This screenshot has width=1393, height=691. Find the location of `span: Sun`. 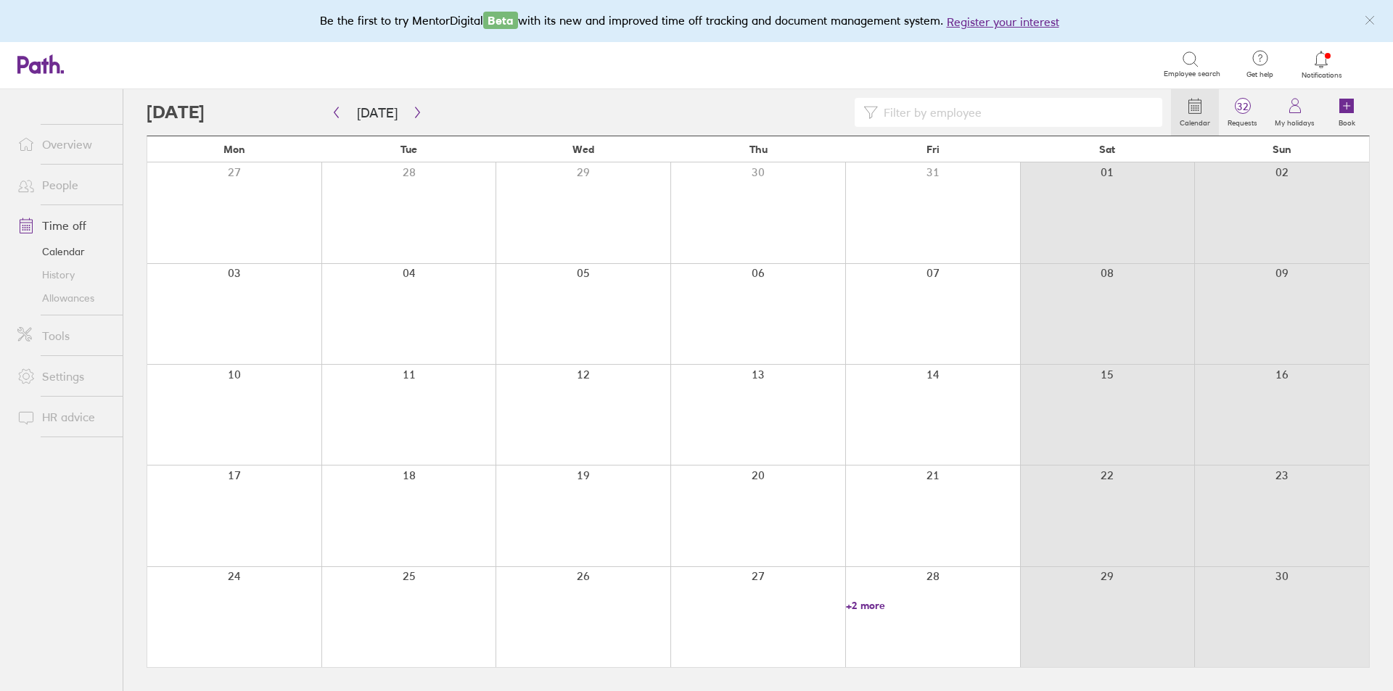

span: Sun is located at coordinates (1282, 149).